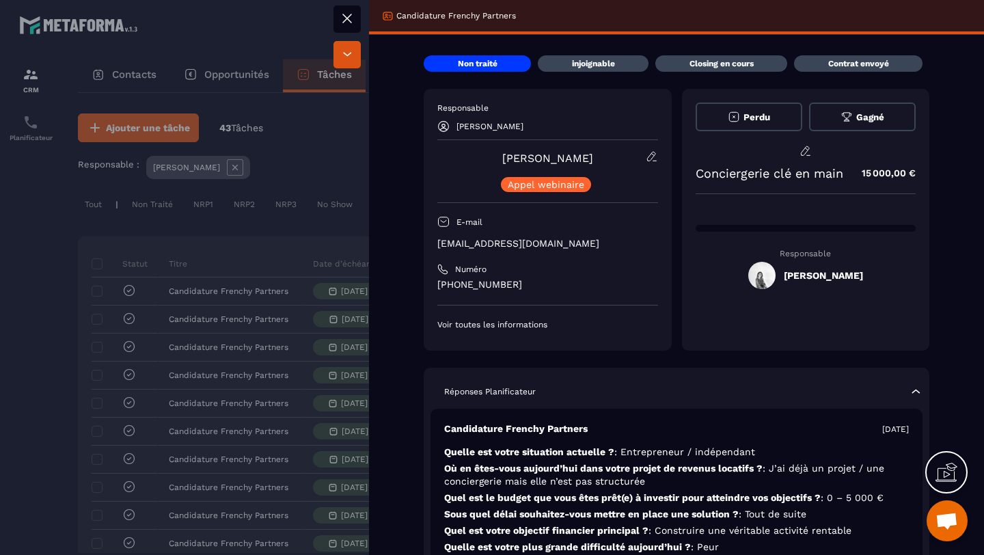  What do you see at coordinates (870, 117) in the screenshot?
I see `span: Gagné` at bounding box center [870, 117].